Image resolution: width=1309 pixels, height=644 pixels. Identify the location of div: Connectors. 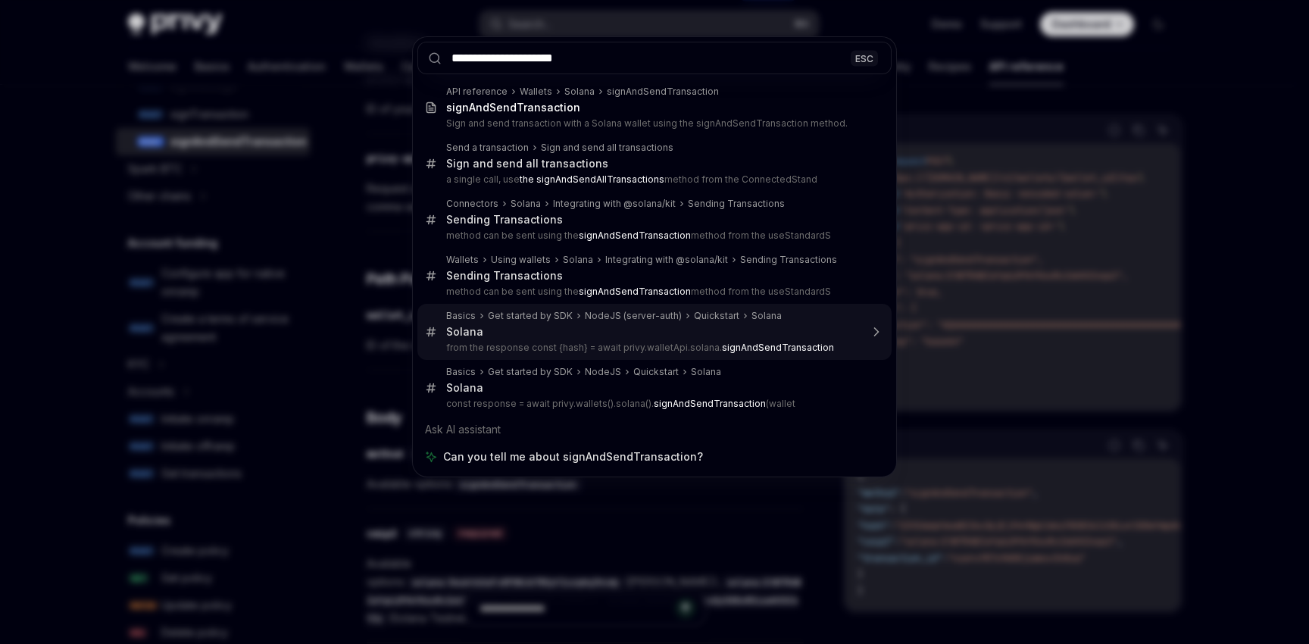
(472, 204).